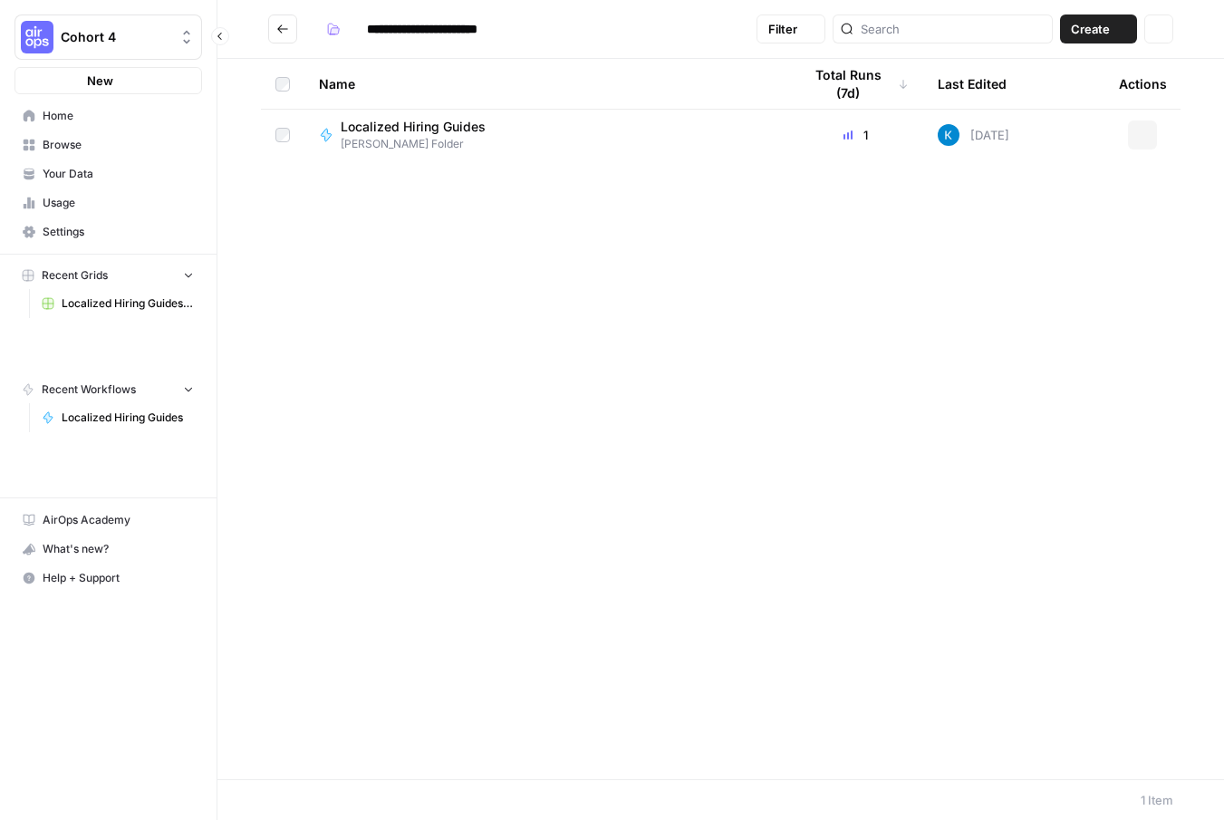 Image resolution: width=1224 pixels, height=820 pixels. What do you see at coordinates (108, 174) in the screenshot?
I see `a: Your Data` at bounding box center [108, 174].